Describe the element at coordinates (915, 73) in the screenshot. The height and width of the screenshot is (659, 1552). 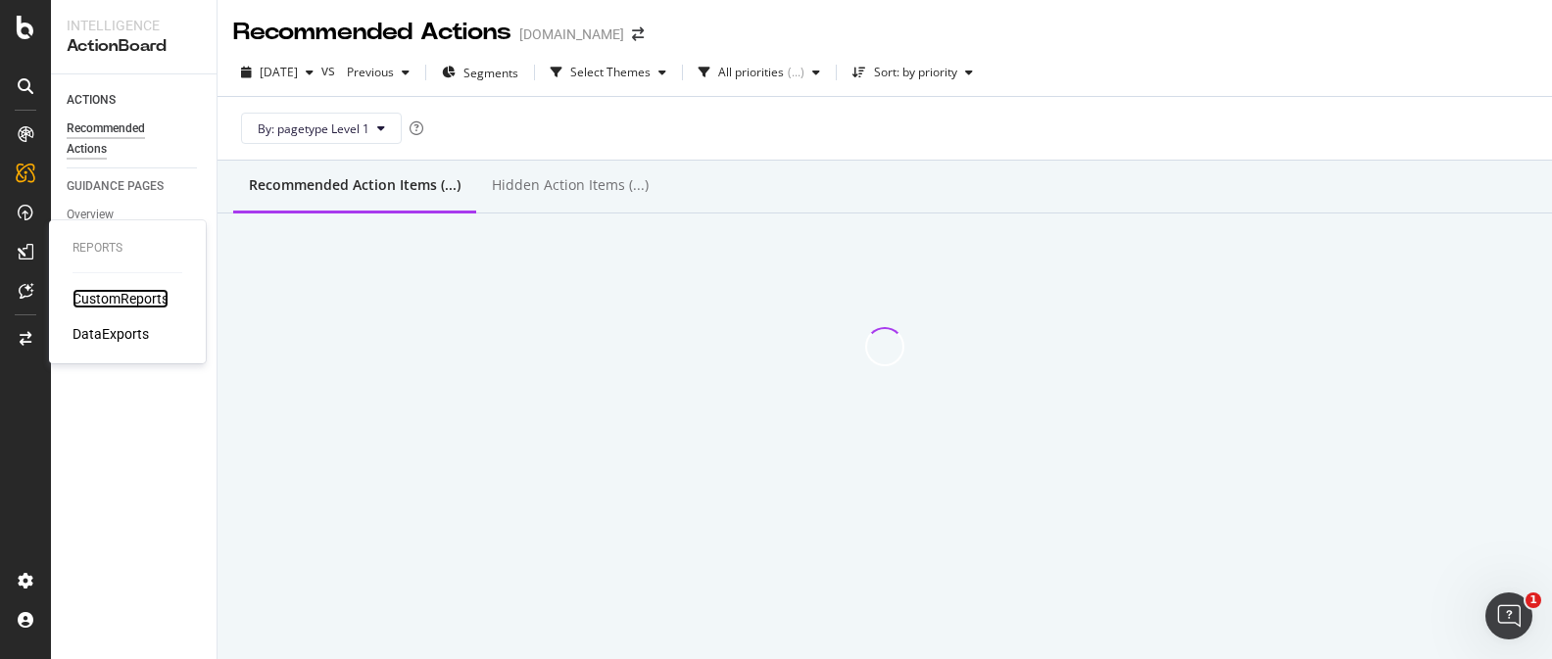
I see `div: Sort: by priority` at that location.